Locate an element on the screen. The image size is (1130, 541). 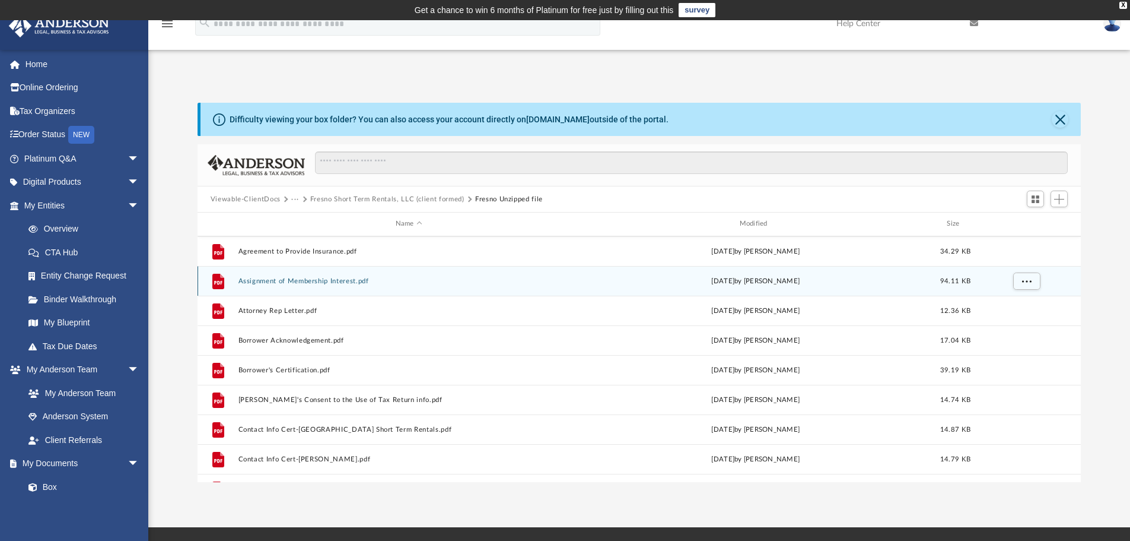
img: User Pic is located at coordinates (1113, 23).